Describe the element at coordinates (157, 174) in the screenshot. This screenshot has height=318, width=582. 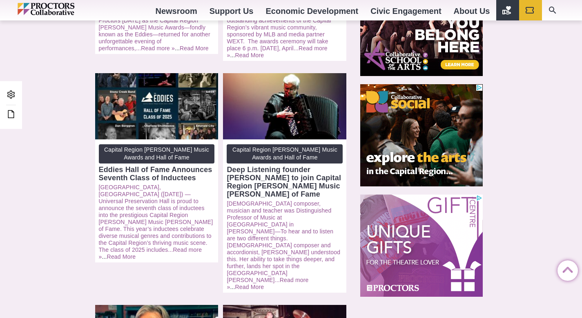
I see `div: Eddies Hall of Fame Announces Seventh Class of Inductees` at that location.